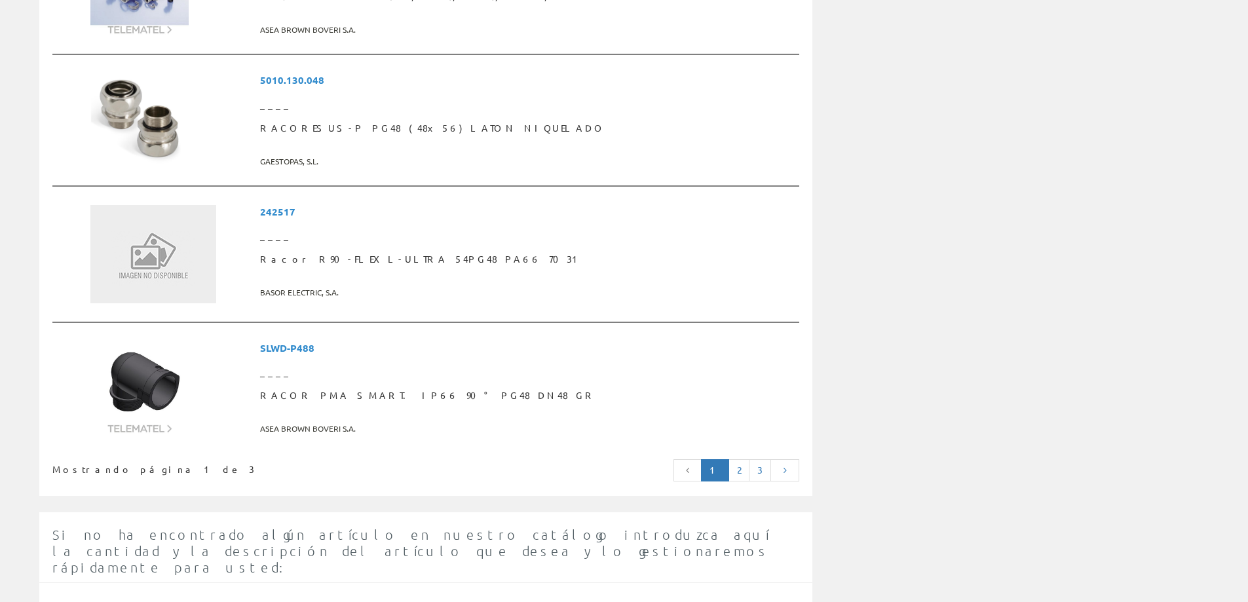  Describe the element at coordinates (527, 212) in the screenshot. I see `span: 242517` at that location.